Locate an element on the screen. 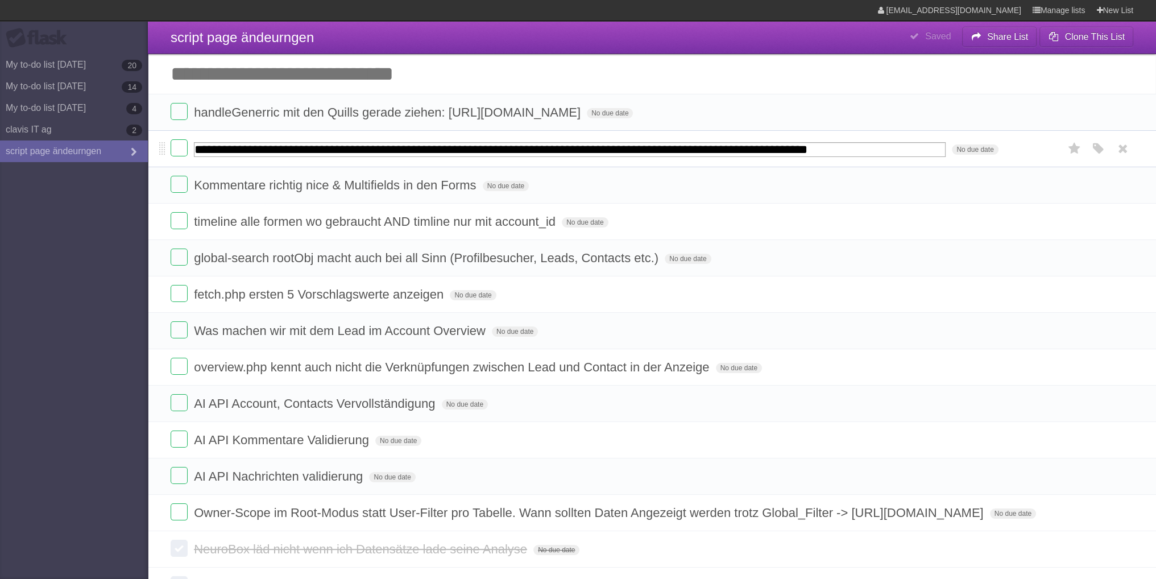 The height and width of the screenshot is (579, 1156). span: global-search rootObj macht auch bei all Sinn (Profilbesucher, Leads, Contacts etc.) is located at coordinates (428, 258).